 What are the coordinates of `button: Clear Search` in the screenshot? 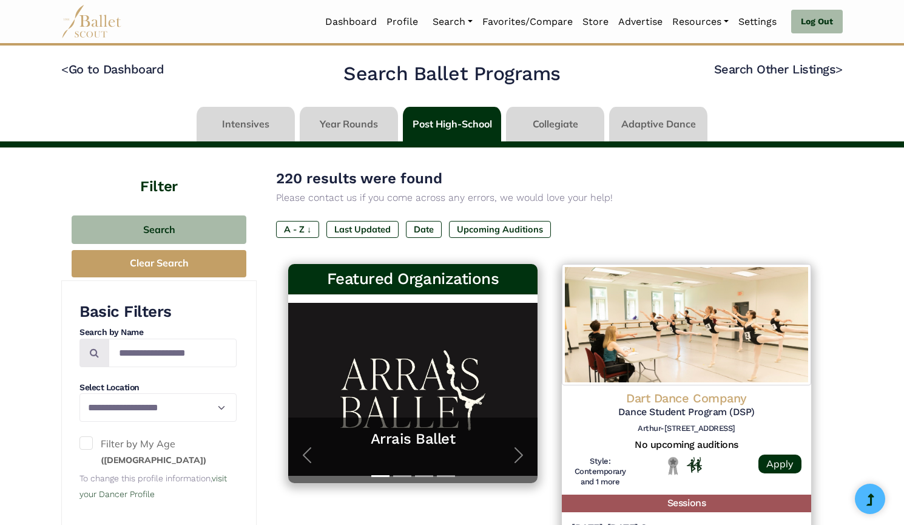 It's located at (159, 263).